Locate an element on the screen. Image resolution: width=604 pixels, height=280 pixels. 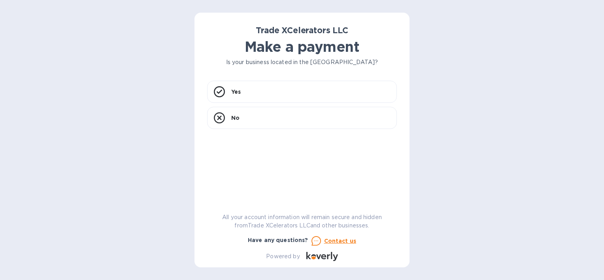
p: No is located at coordinates (235, 118).